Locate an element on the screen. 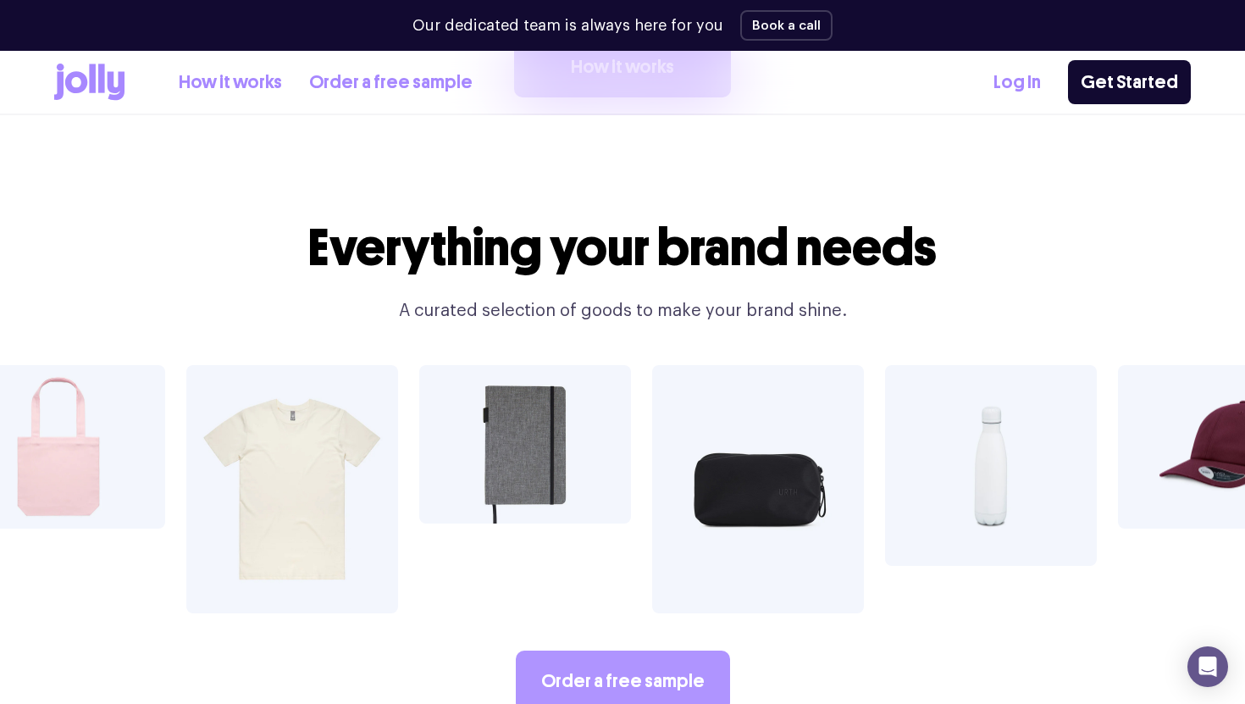 This screenshot has height=704, width=1245. h2: Everything your brand needs is located at coordinates (623, 248).